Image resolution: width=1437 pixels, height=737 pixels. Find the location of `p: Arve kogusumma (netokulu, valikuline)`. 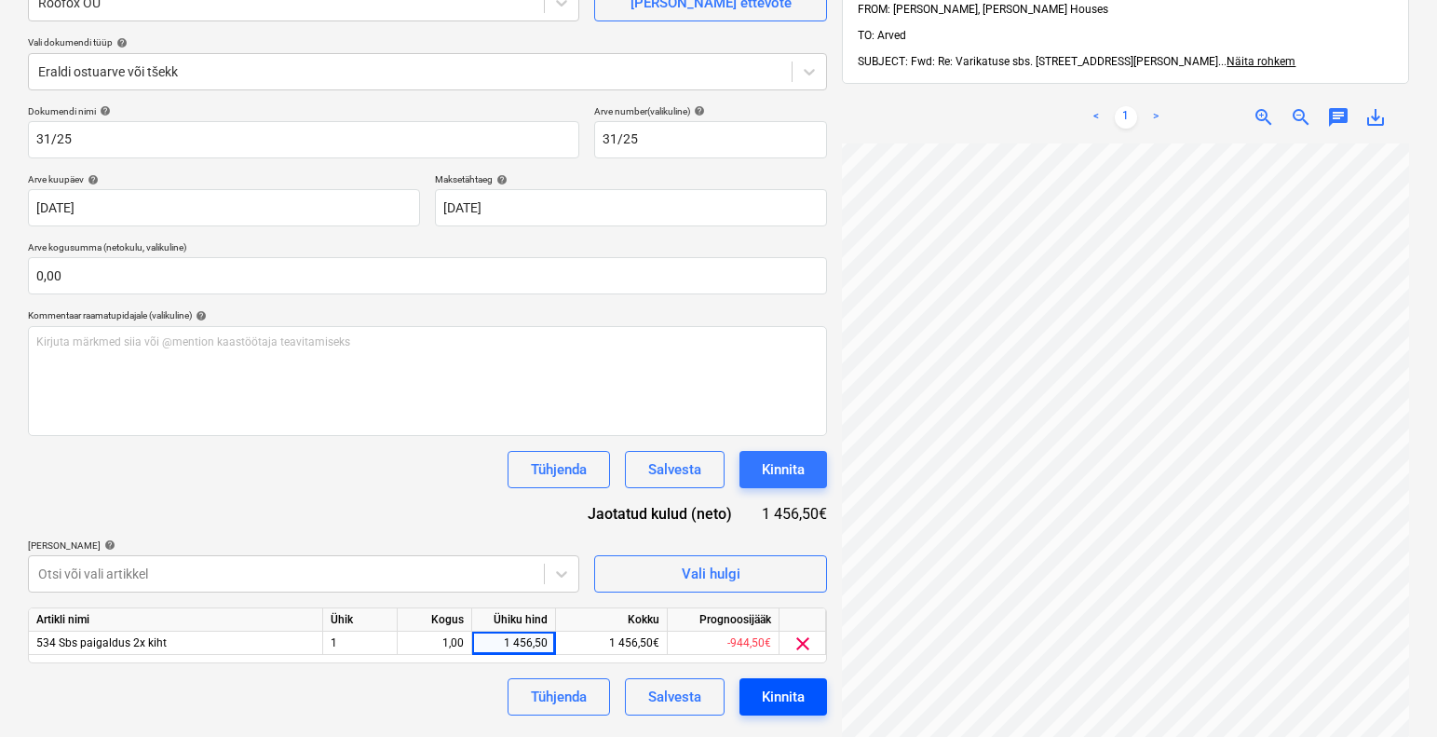

p: Arve kogusumma (netokulu, valikuline) is located at coordinates (427, 249).